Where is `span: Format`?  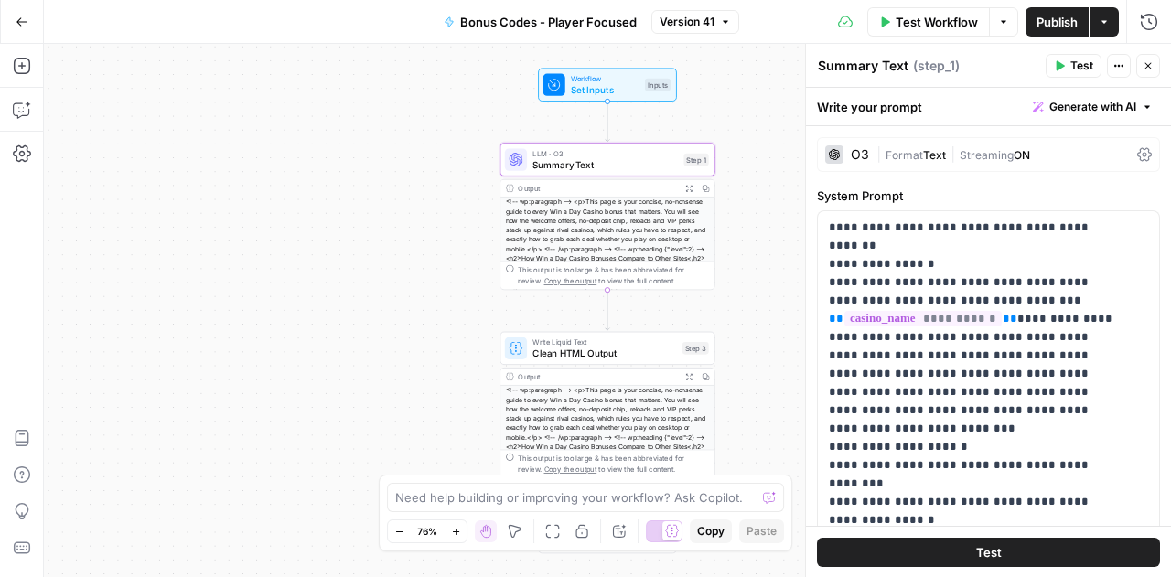
span: Format is located at coordinates (904, 155).